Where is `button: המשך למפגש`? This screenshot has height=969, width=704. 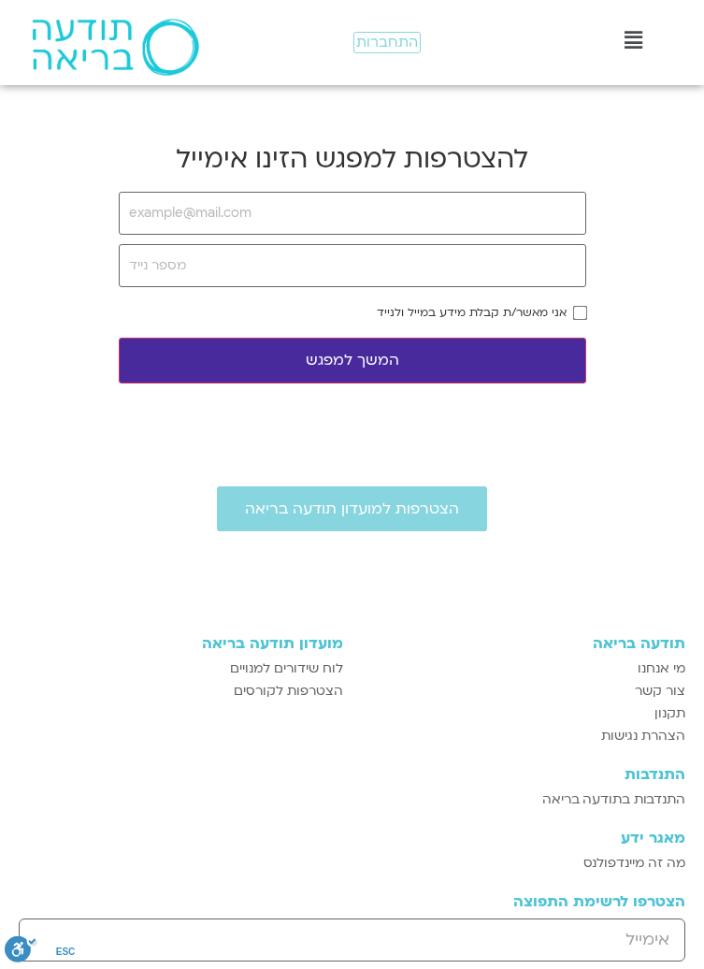
button: המשך למפגש is located at coordinates (353, 360).